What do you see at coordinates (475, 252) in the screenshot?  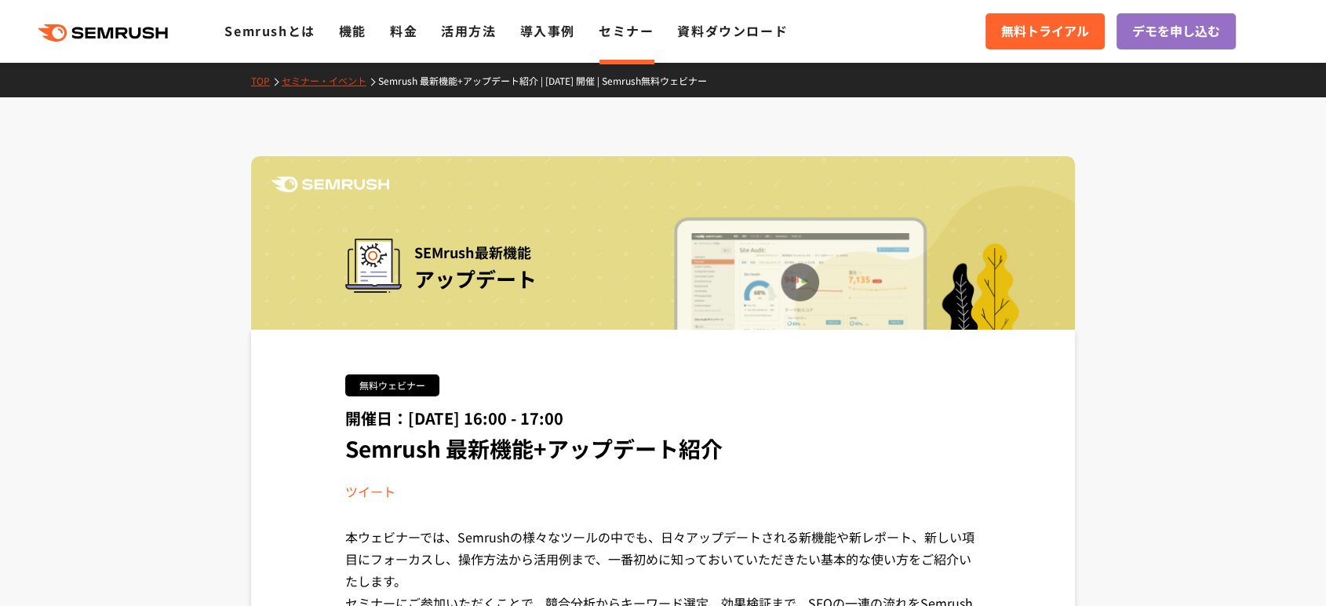 I see `span: SEMrush最新機能` at bounding box center [475, 252].